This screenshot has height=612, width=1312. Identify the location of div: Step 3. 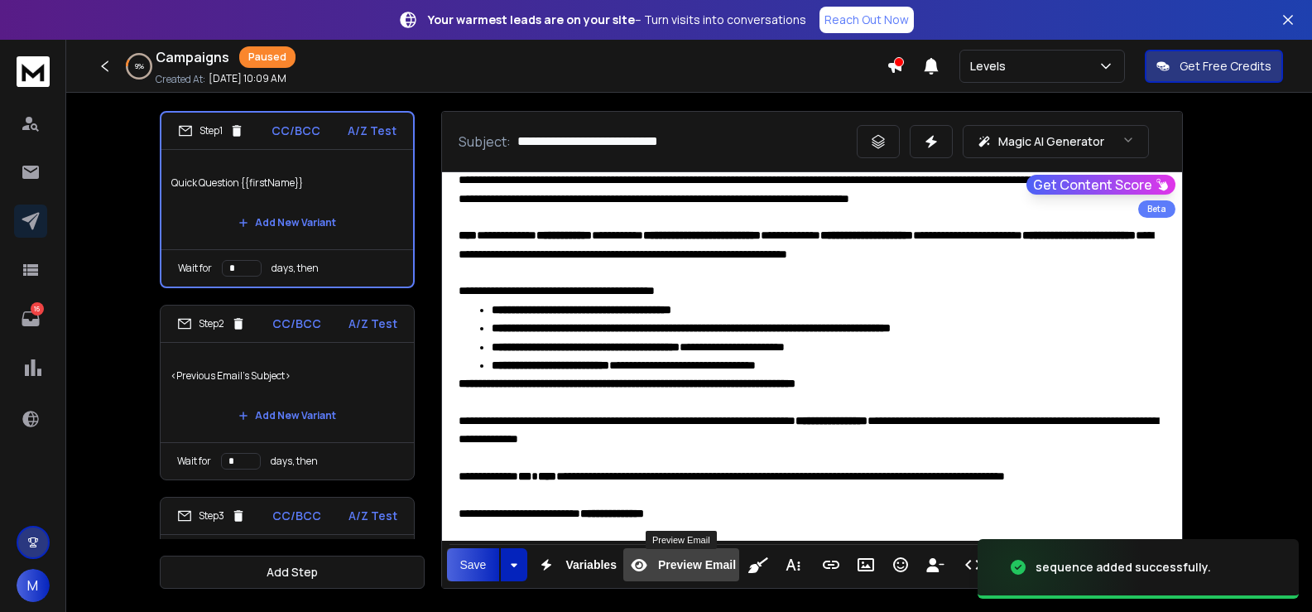
(211, 516).